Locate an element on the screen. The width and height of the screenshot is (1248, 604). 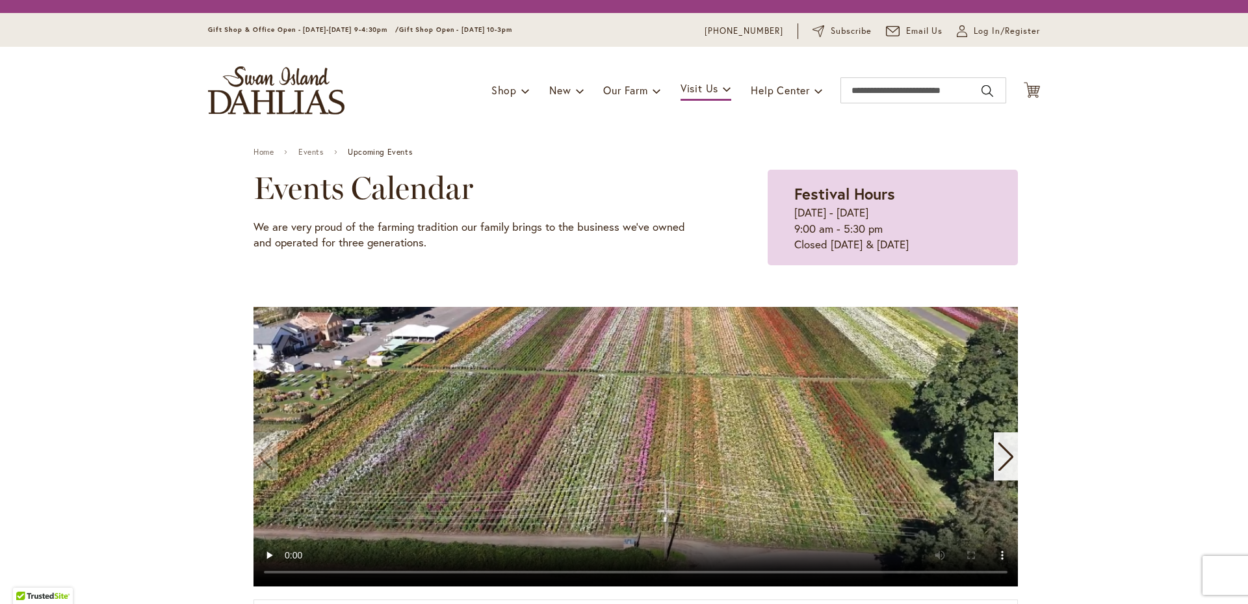
swiper-slide: 1 / 11 is located at coordinates (636, 447).